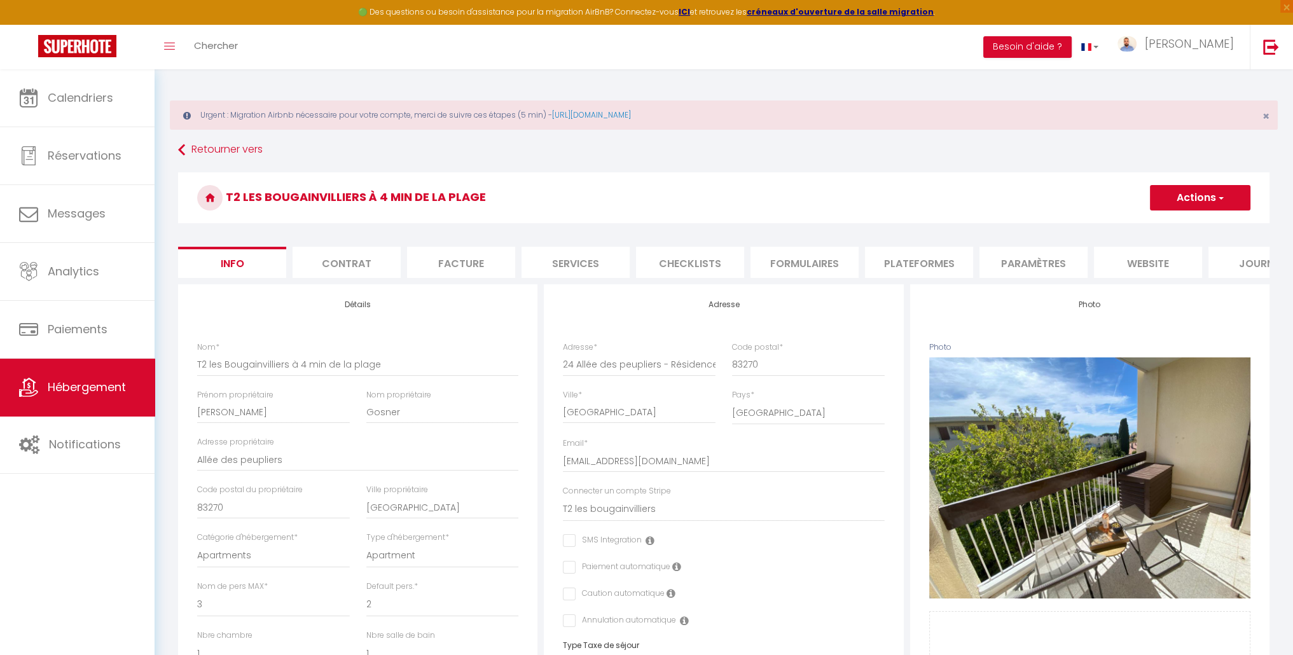 This screenshot has height=655, width=1293. Describe the element at coordinates (76, 213) in the screenshot. I see `span: Messages` at that location.